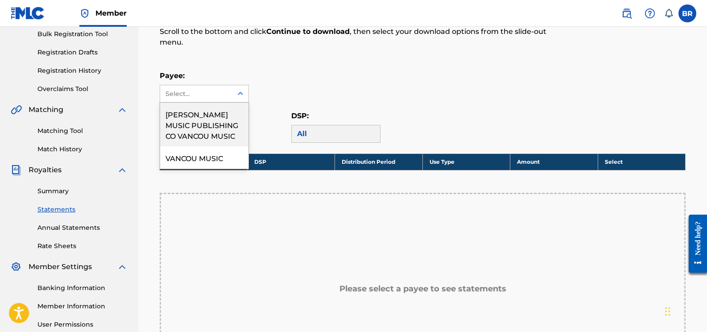 The width and height of the screenshot is (707, 332). I want to click on h5: Please select a payee to see statements, so click(423, 288).